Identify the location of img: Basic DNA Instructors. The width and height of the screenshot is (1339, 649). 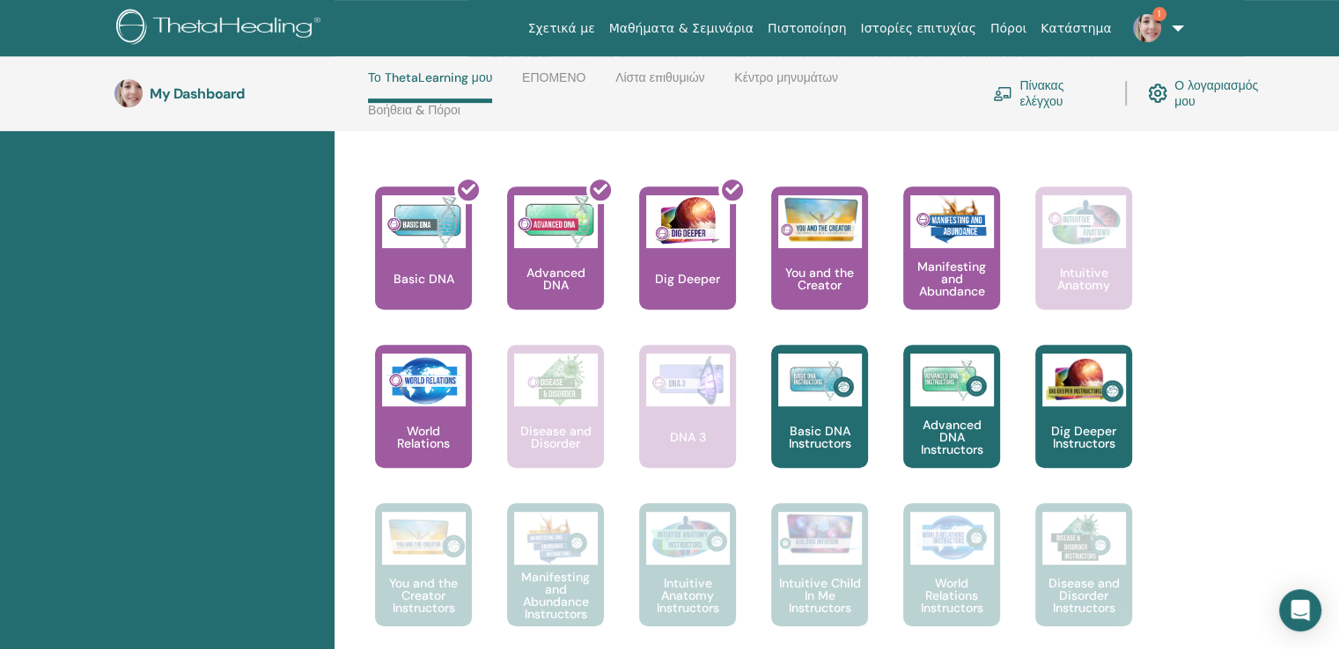
(819, 380).